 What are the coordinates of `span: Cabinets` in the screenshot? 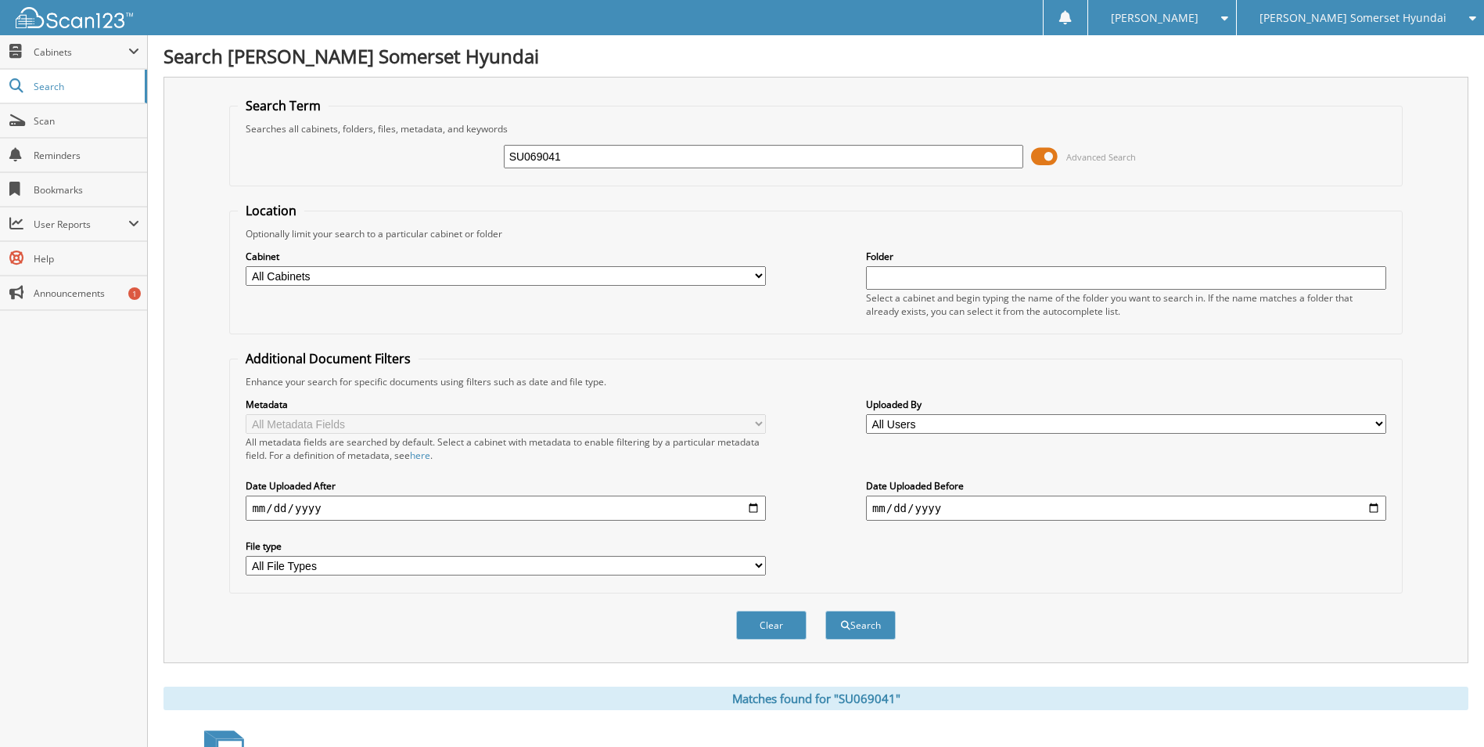 It's located at (81, 52).